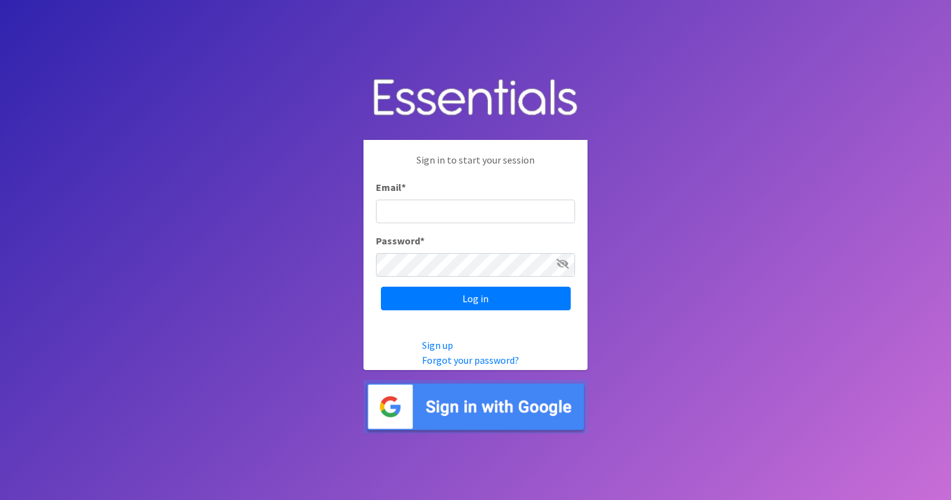  Describe the element at coordinates (475, 166) in the screenshot. I see `p: Sign in to start your session` at that location.